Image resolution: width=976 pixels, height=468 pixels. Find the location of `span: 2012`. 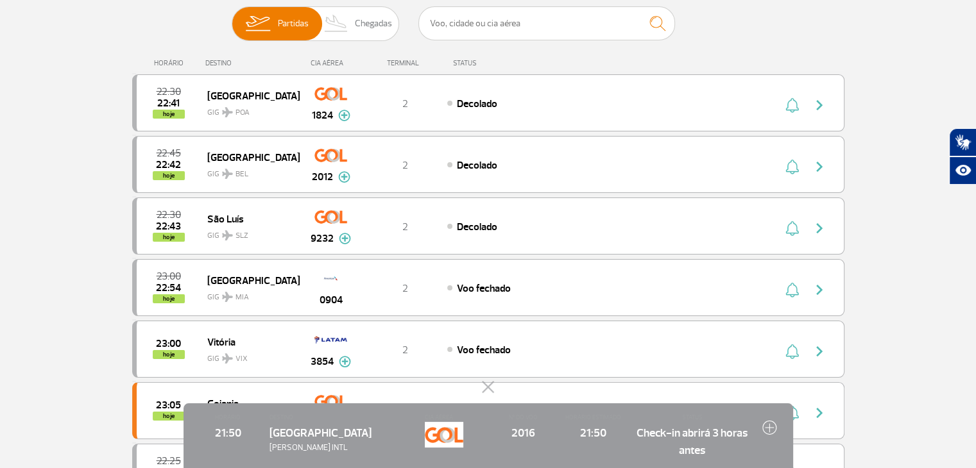

span: 2012 is located at coordinates (322, 177).